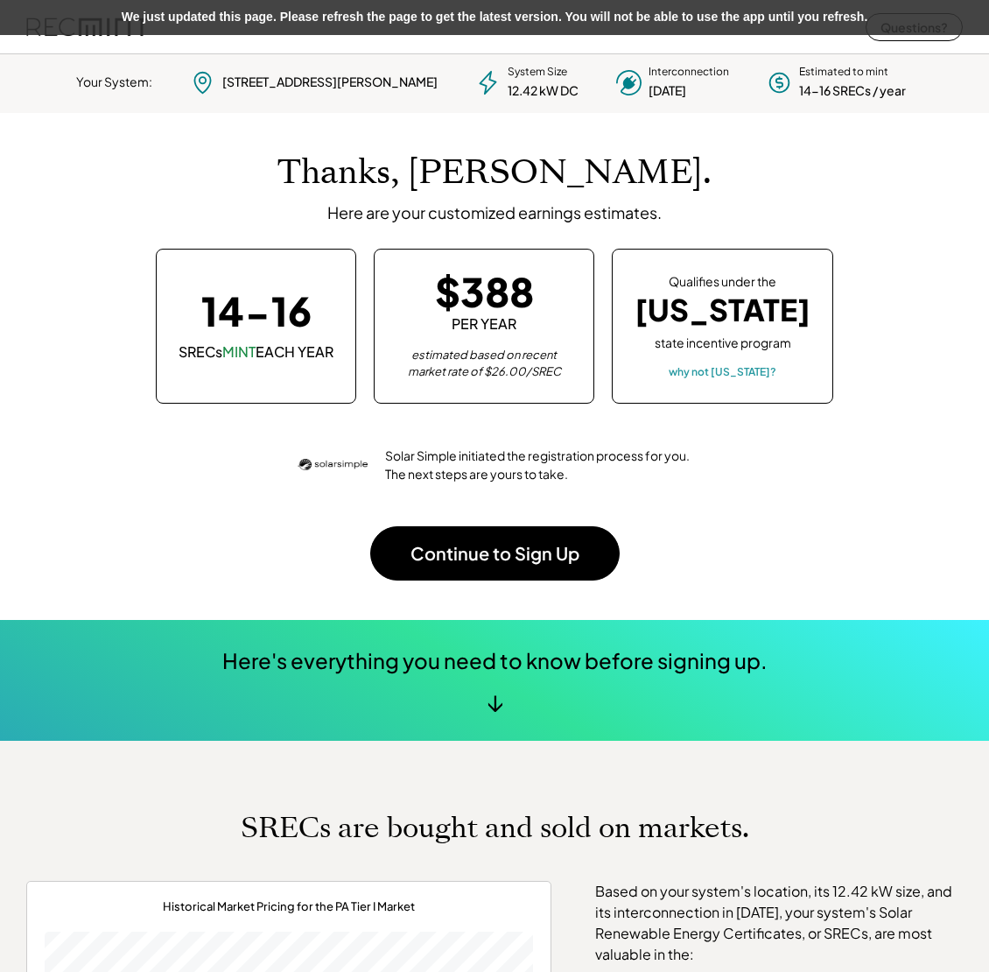 This screenshot has width=989, height=972. What do you see at coordinates (256, 352) in the screenshot?
I see `div: SRECs EACH YEAR` at bounding box center [256, 352].